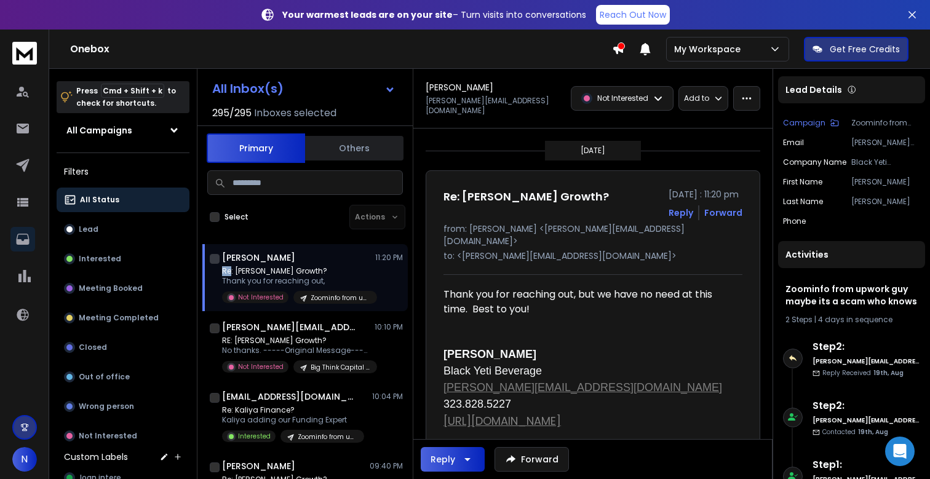 The image size is (930, 479). I want to click on button: Wrong person, so click(123, 407).